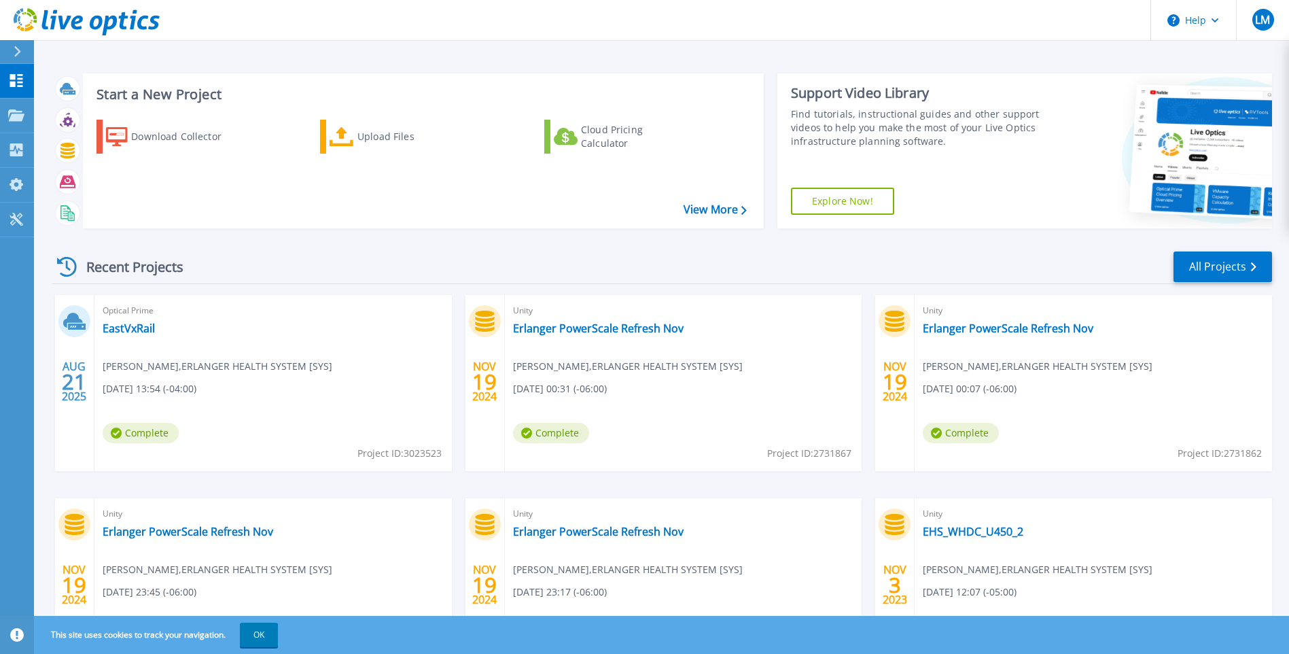 Image resolution: width=1289 pixels, height=654 pixels. I want to click on div: AUG 2025, so click(74, 381).